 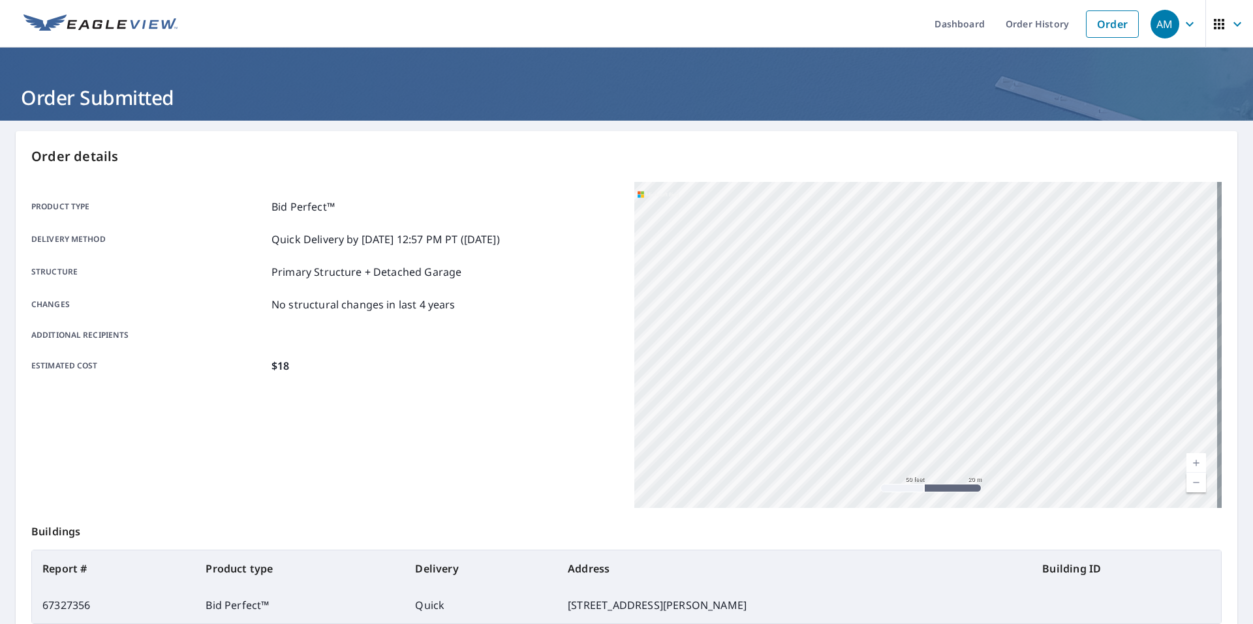 What do you see at coordinates (114, 606) in the screenshot?
I see `td: 67327356` at bounding box center [114, 606].